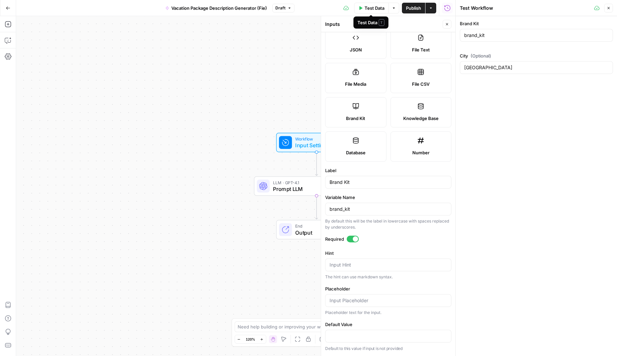  I want to click on label: Brand Kit, so click(536, 24).